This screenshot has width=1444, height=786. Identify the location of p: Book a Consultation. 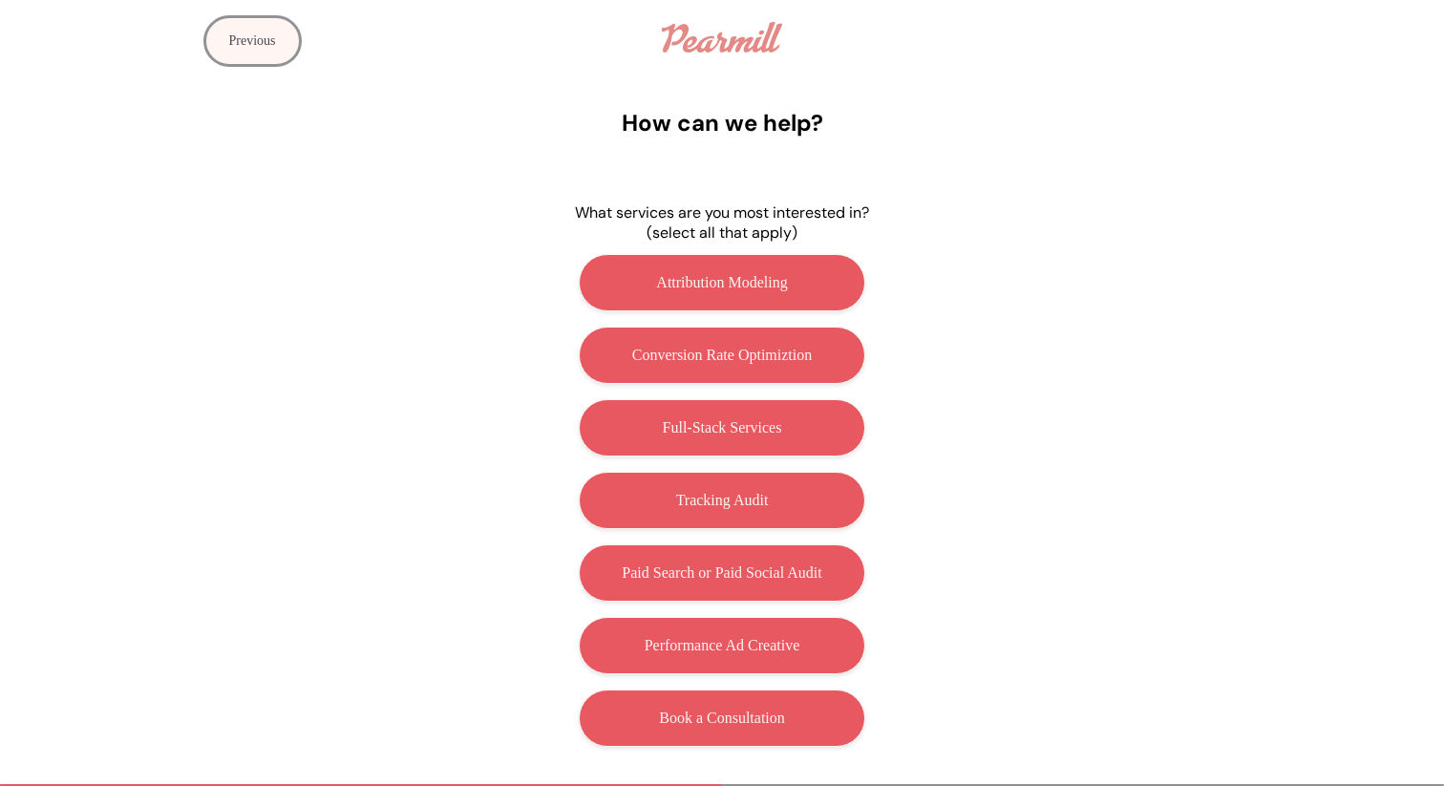
(722, 718).